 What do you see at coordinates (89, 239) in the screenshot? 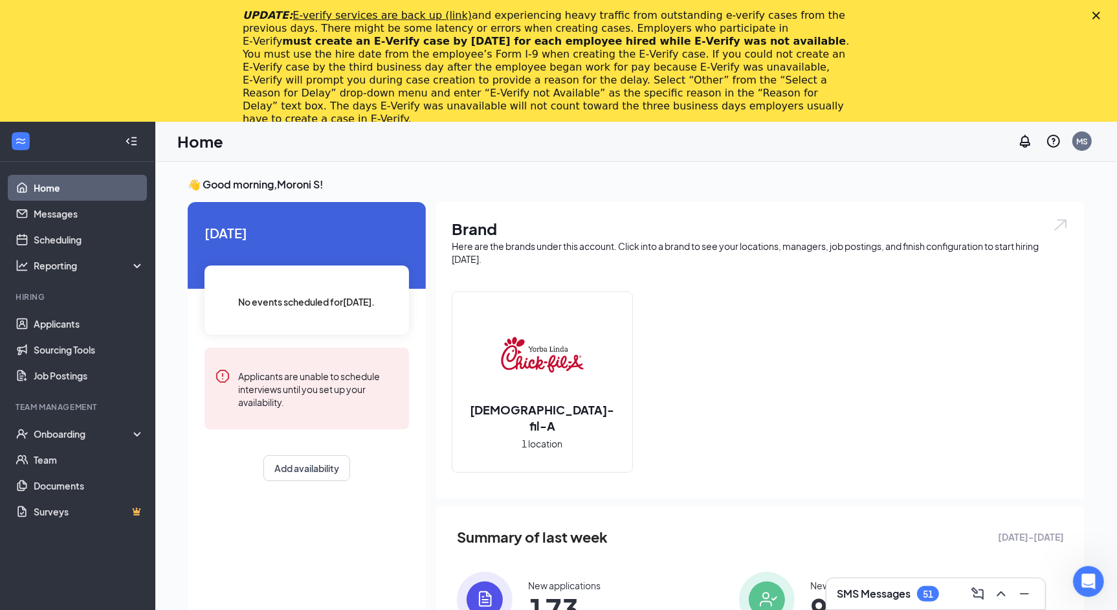
I see `a: Scheduling` at bounding box center [89, 239].